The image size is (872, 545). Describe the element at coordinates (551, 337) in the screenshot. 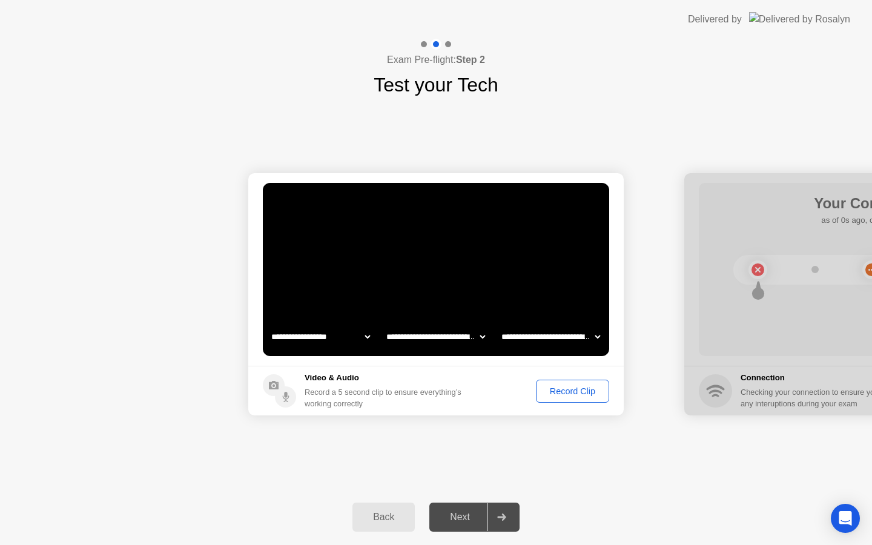

I see `select: Available microphones` at that location.